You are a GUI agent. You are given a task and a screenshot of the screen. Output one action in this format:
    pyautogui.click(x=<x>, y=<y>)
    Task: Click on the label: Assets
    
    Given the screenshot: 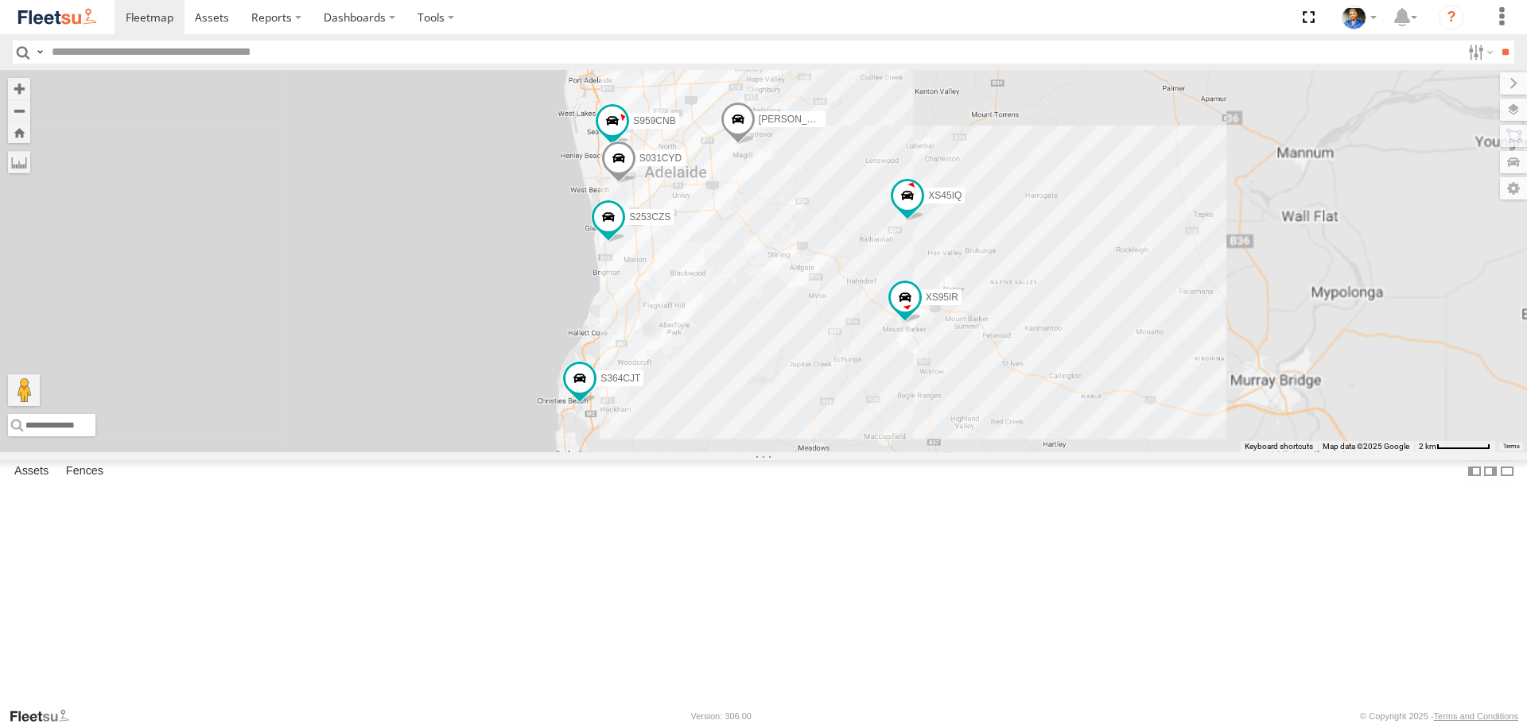 What is the action you would take?
    pyautogui.click(x=31, y=472)
    